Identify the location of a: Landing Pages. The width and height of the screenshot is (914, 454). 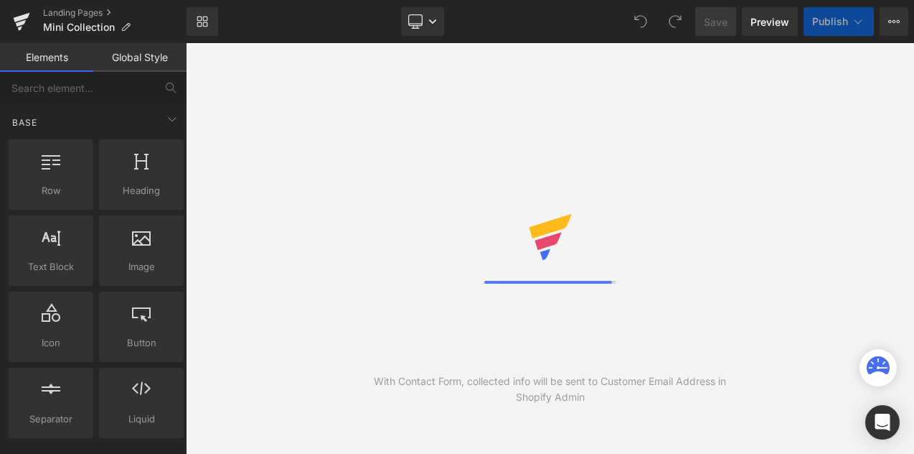
(115, 13).